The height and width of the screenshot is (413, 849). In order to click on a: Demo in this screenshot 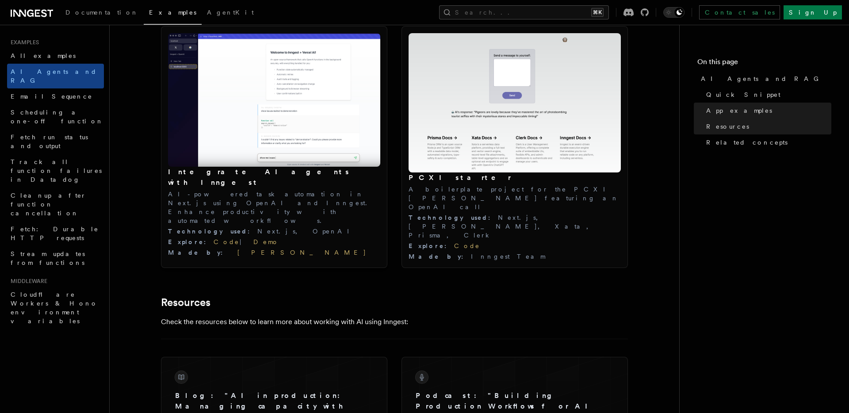, I will do `click(266, 242)`.